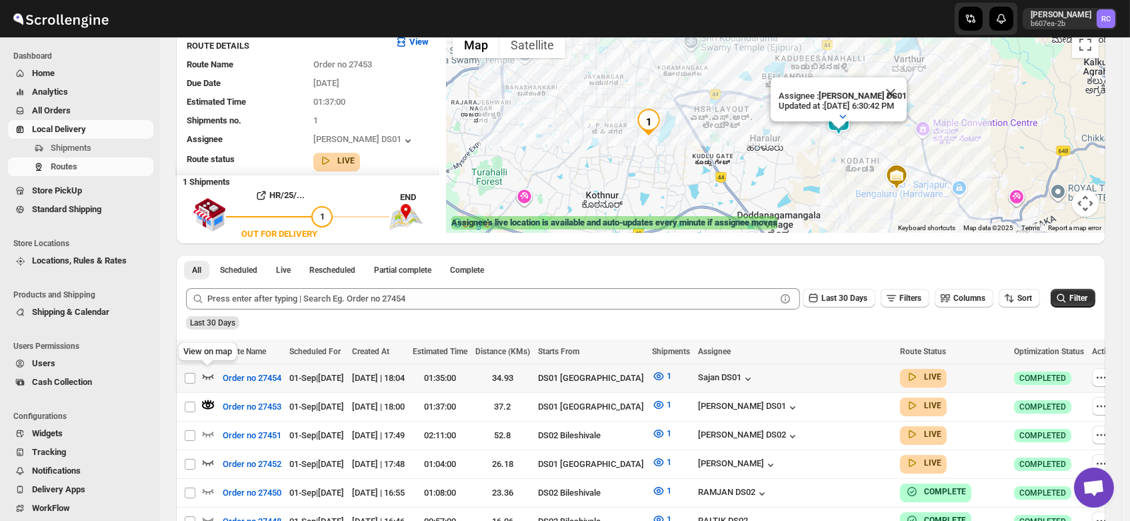 The width and height of the screenshot is (1130, 521). Describe the element at coordinates (1073, 298) in the screenshot. I see `button: Filter` at that location.